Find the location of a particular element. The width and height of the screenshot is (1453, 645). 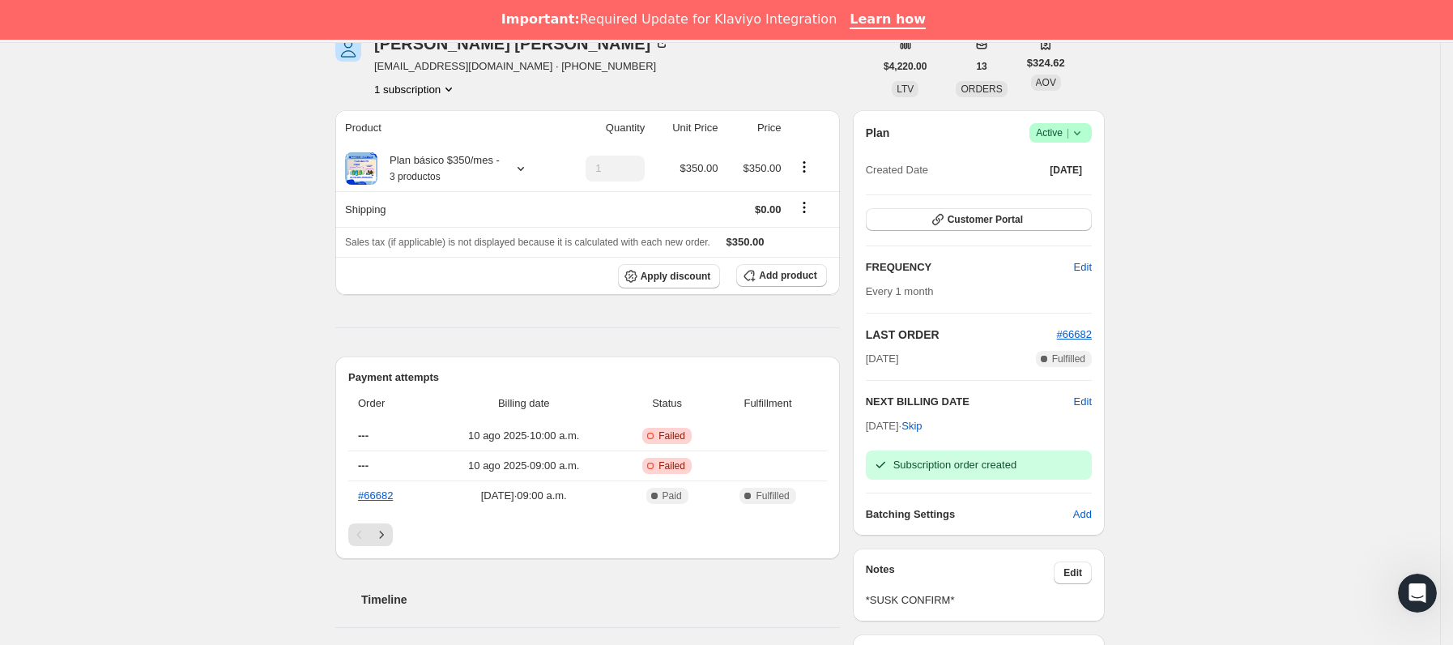

th: Product is located at coordinates (447, 128).